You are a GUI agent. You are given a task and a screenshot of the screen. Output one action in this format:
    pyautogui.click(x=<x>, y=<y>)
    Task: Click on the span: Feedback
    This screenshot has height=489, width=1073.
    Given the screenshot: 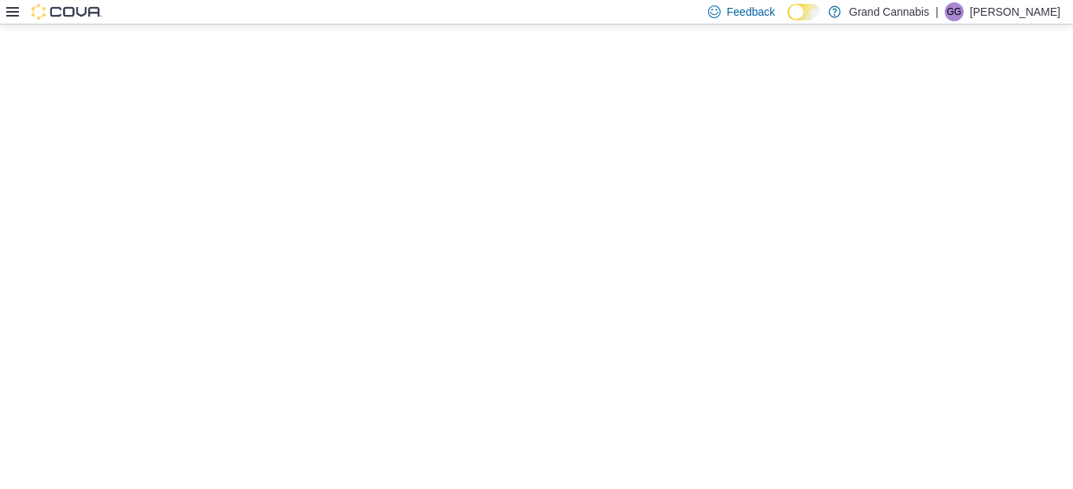 What is the action you would take?
    pyautogui.click(x=751, y=12)
    